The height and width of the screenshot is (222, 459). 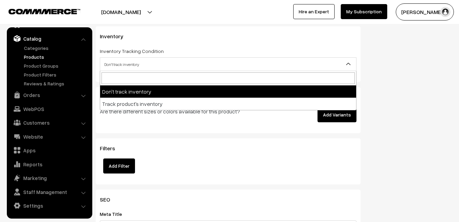 What do you see at coordinates (56, 75) in the screenshot?
I see `a: Product Filters` at bounding box center [56, 75].